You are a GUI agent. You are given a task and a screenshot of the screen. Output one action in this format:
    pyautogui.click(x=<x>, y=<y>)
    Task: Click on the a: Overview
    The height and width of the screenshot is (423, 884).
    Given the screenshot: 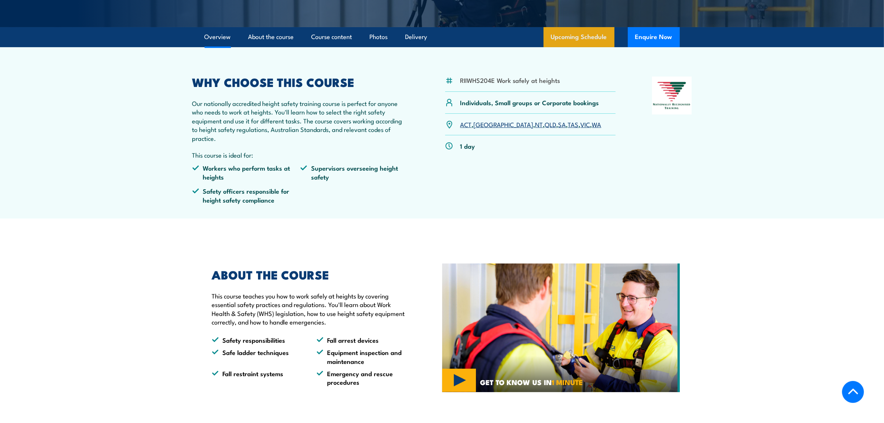 What is the action you would take?
    pyautogui.click(x=218, y=37)
    